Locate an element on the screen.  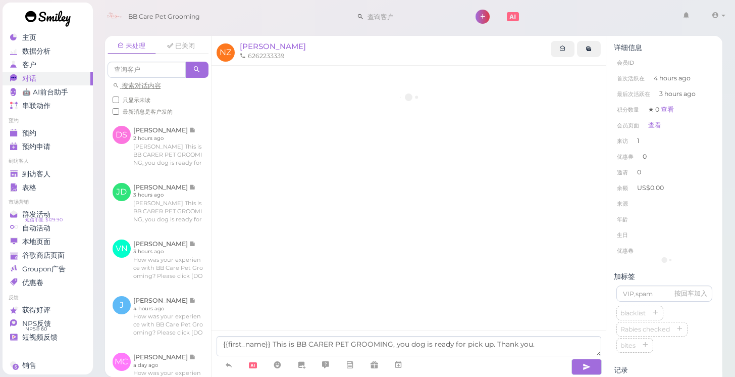
span: 表格 is located at coordinates (29, 187).